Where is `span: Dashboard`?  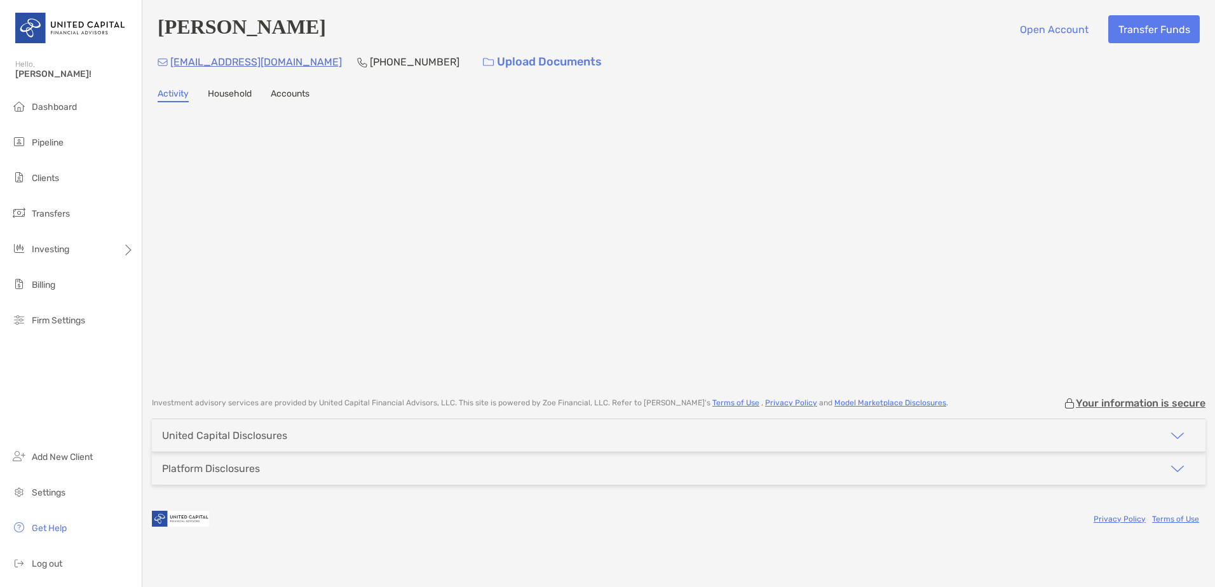
span: Dashboard is located at coordinates (54, 107).